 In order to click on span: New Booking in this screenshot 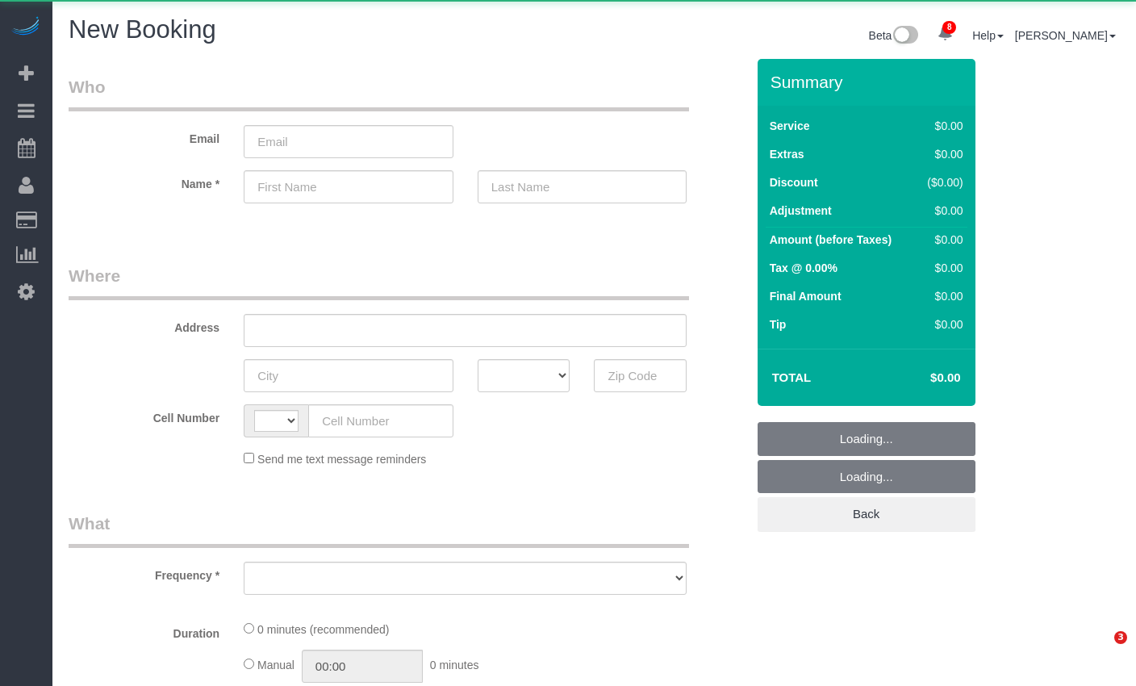, I will do `click(142, 29)`.